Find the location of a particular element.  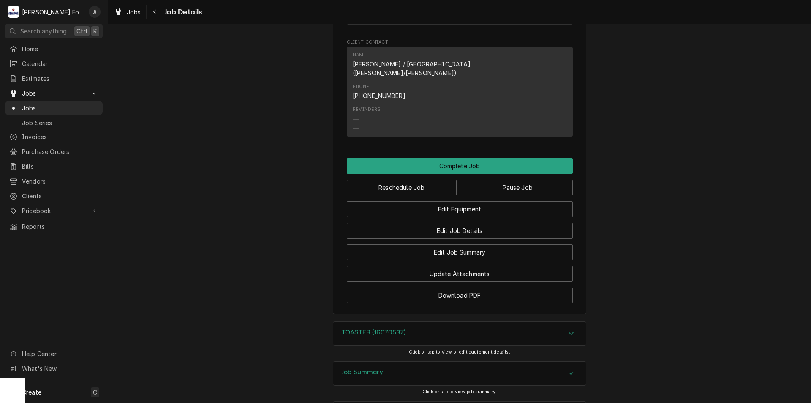

div: TOASTER (16070537) is located at coordinates (460, 333).